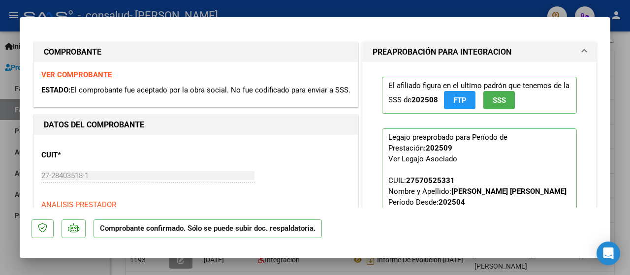 The image size is (630, 275). I want to click on div: 27570525331, so click(430, 181).